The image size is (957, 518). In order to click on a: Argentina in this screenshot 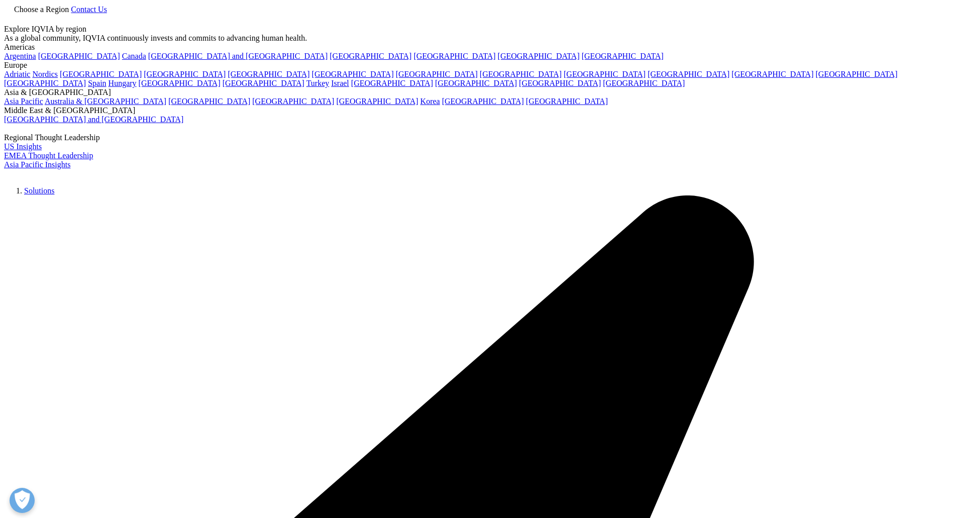, I will do `click(20, 56)`.